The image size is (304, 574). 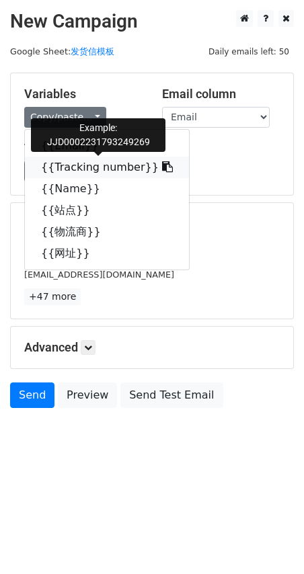 What do you see at coordinates (249, 51) in the screenshot?
I see `a: Daily emails left: 50` at bounding box center [249, 51].